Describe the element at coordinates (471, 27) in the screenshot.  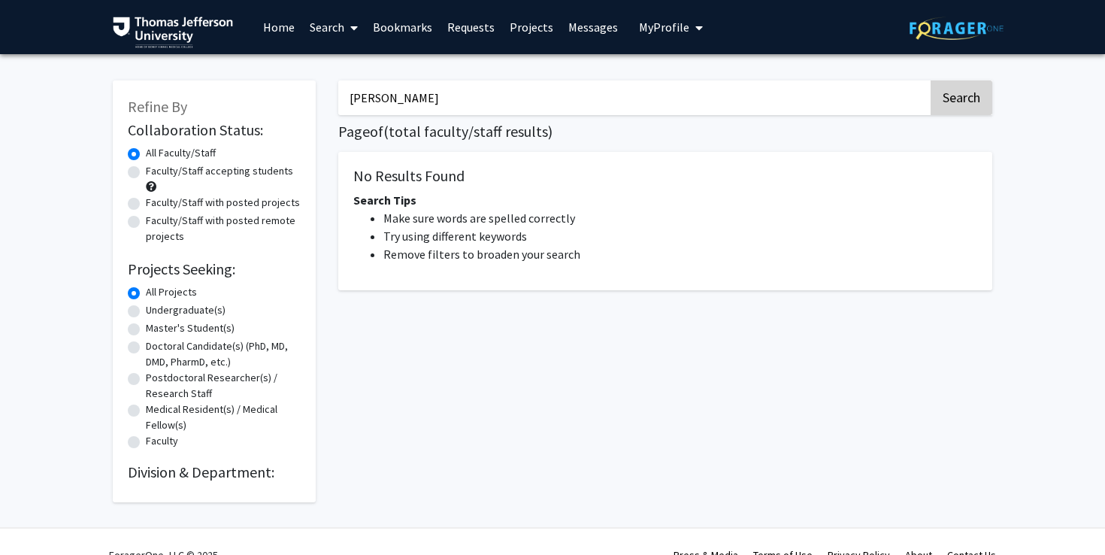
I see `a: Requests` at that location.